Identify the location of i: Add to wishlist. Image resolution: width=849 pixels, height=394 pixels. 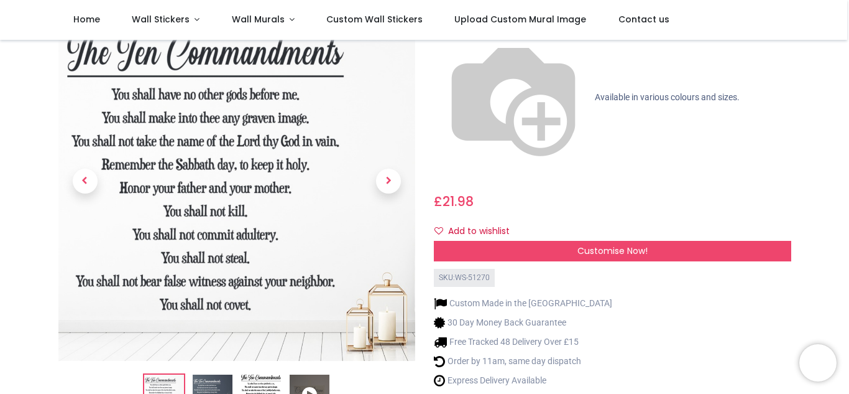
(439, 231).